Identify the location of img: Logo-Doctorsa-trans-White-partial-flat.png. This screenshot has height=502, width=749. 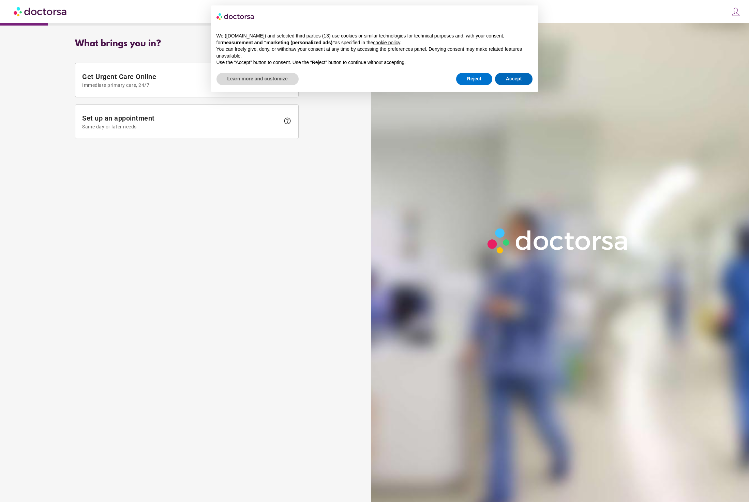
(558, 241).